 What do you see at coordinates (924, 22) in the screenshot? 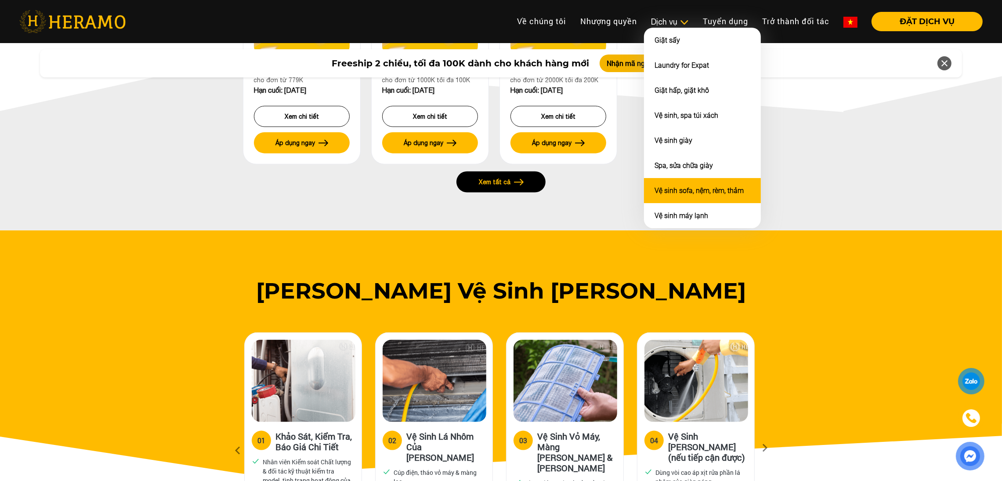
I see `a: ĐẶT DỊCH VỤ` at bounding box center [924, 22].